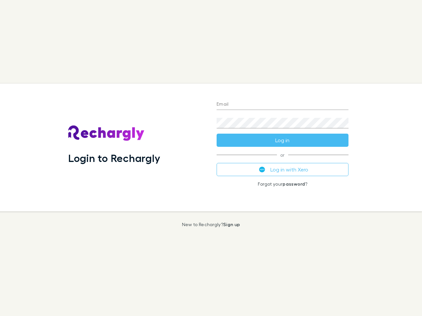  What do you see at coordinates (282, 140) in the screenshot?
I see `button: Log in` at bounding box center [282, 140].